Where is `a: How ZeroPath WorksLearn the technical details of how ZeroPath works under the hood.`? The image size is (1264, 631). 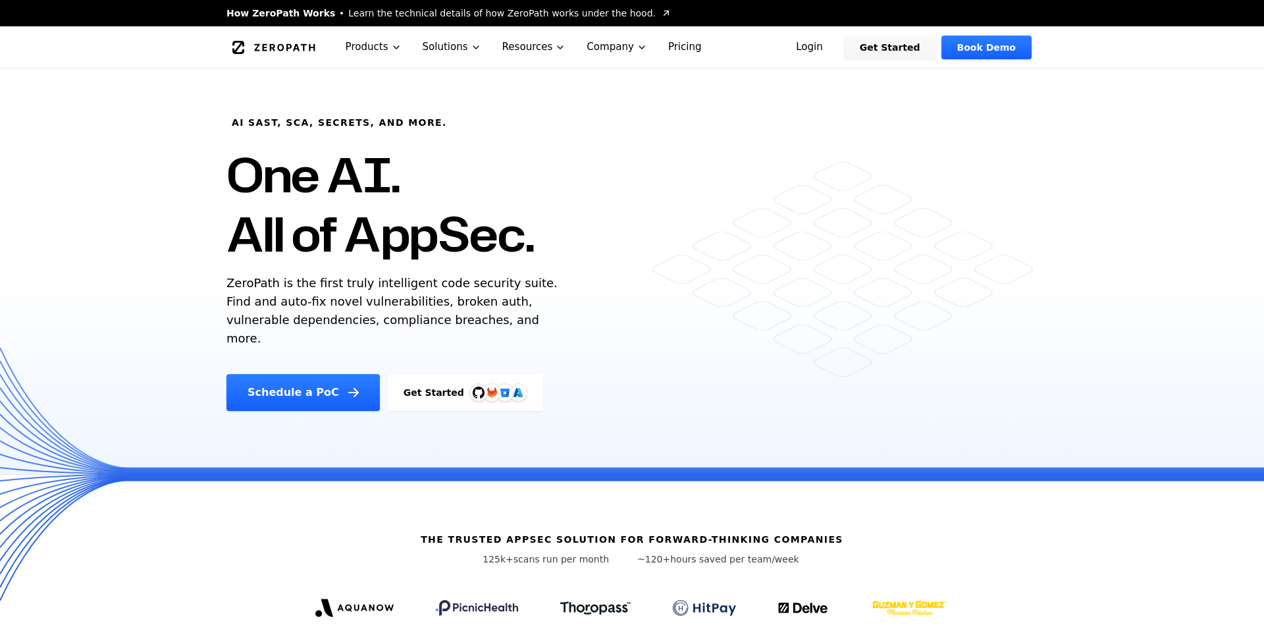
a: How ZeroPath WorksLearn the technical details of how ZeroPath works under the hood. is located at coordinates (449, 13).